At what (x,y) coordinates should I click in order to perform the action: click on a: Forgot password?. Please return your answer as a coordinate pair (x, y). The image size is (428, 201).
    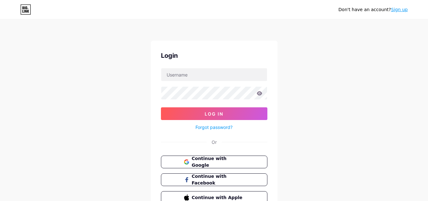
    Looking at the image, I should click on (214, 127).